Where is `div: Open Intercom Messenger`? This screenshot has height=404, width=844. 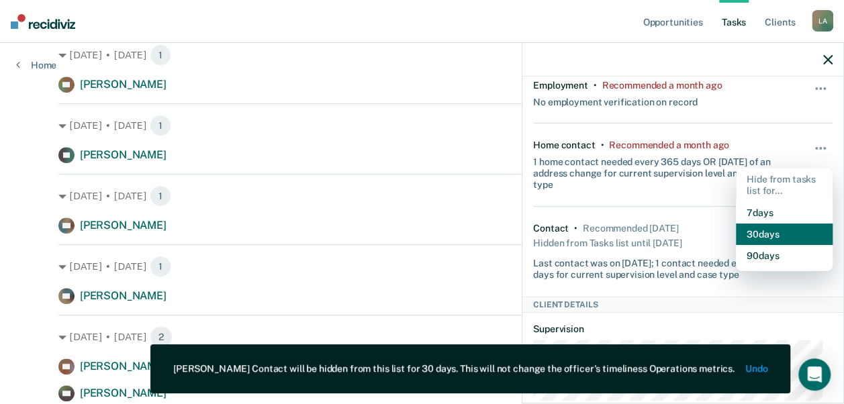 div: Open Intercom Messenger is located at coordinates (815, 375).